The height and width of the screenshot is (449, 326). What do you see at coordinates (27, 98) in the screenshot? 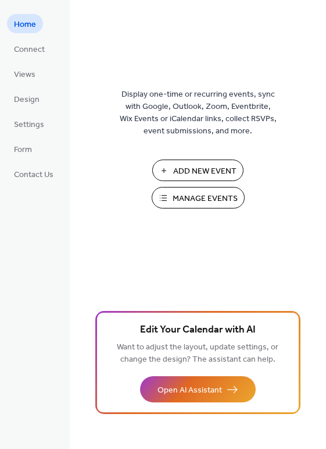
I see `a: Design` at bounding box center [27, 98].